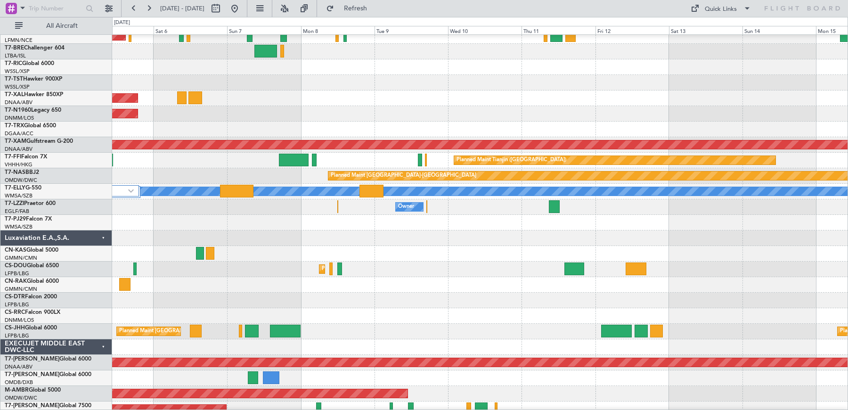  What do you see at coordinates (18, 110) in the screenshot?
I see `span: T7-N1960` at bounding box center [18, 110].